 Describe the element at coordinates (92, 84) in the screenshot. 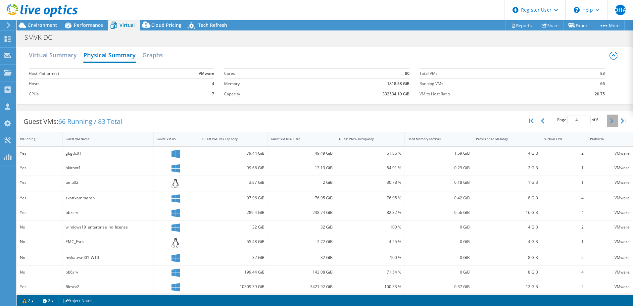

I see `label: Hosts` at that location.